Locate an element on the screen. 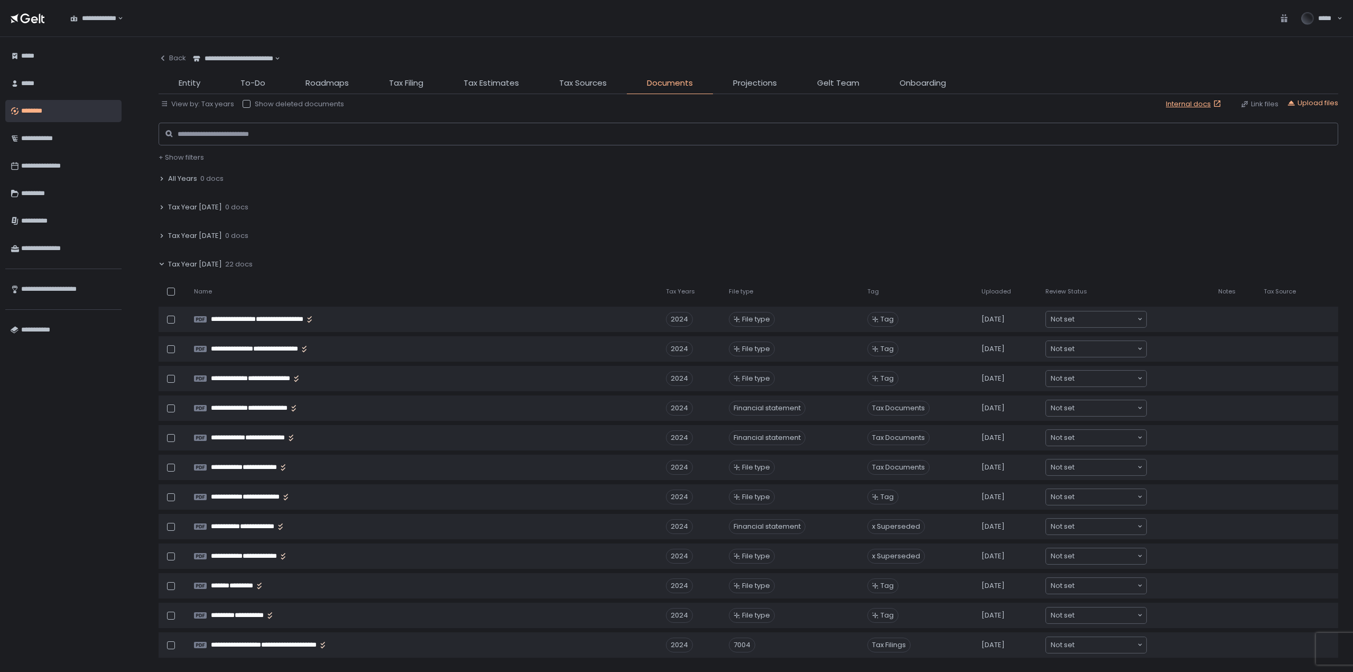 This screenshot has height=672, width=1353. span: Uploaded is located at coordinates (996, 291).